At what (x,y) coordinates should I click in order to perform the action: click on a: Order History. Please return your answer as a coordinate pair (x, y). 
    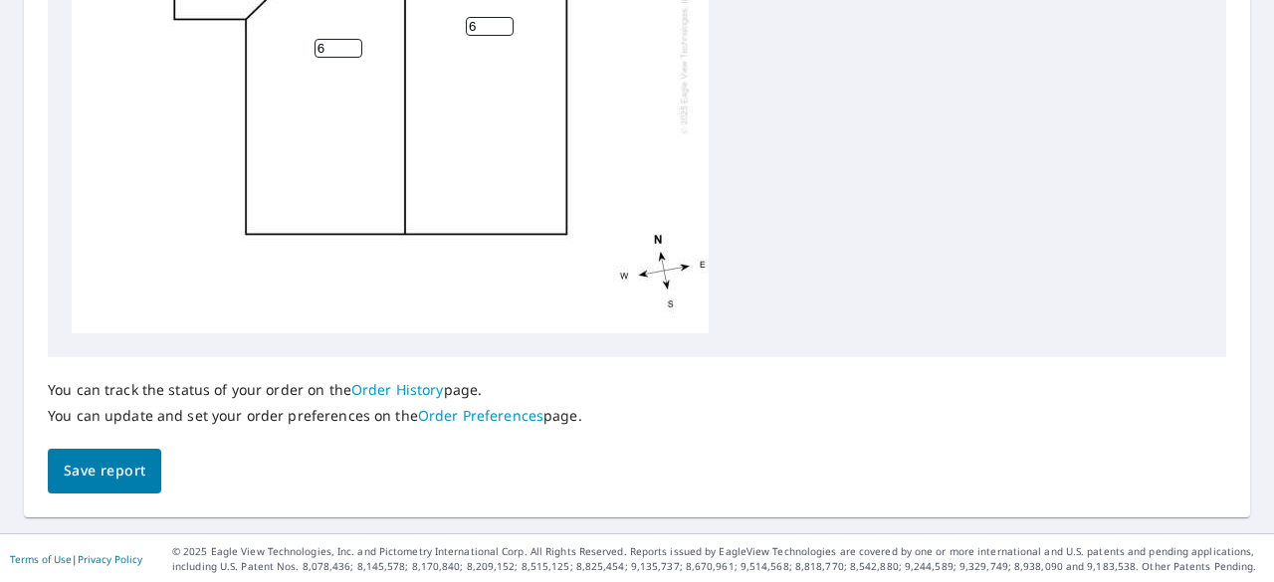
    Looking at the image, I should click on (397, 389).